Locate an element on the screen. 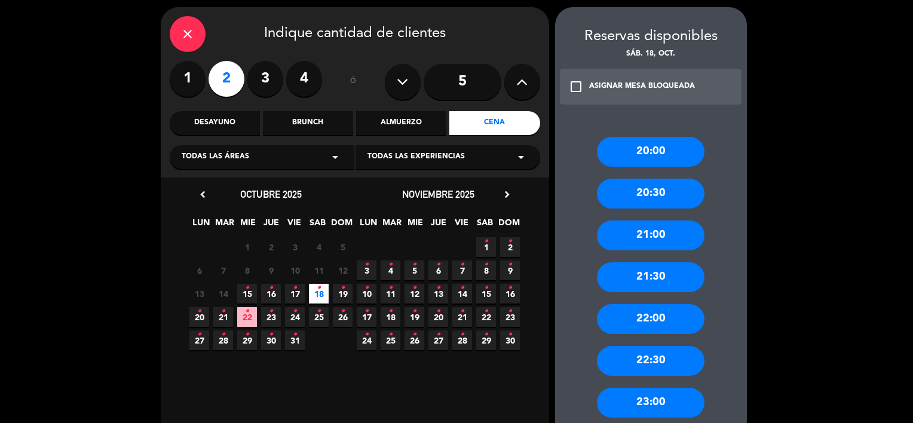 This screenshot has height=423, width=913. span: 9 is located at coordinates (271, 270).